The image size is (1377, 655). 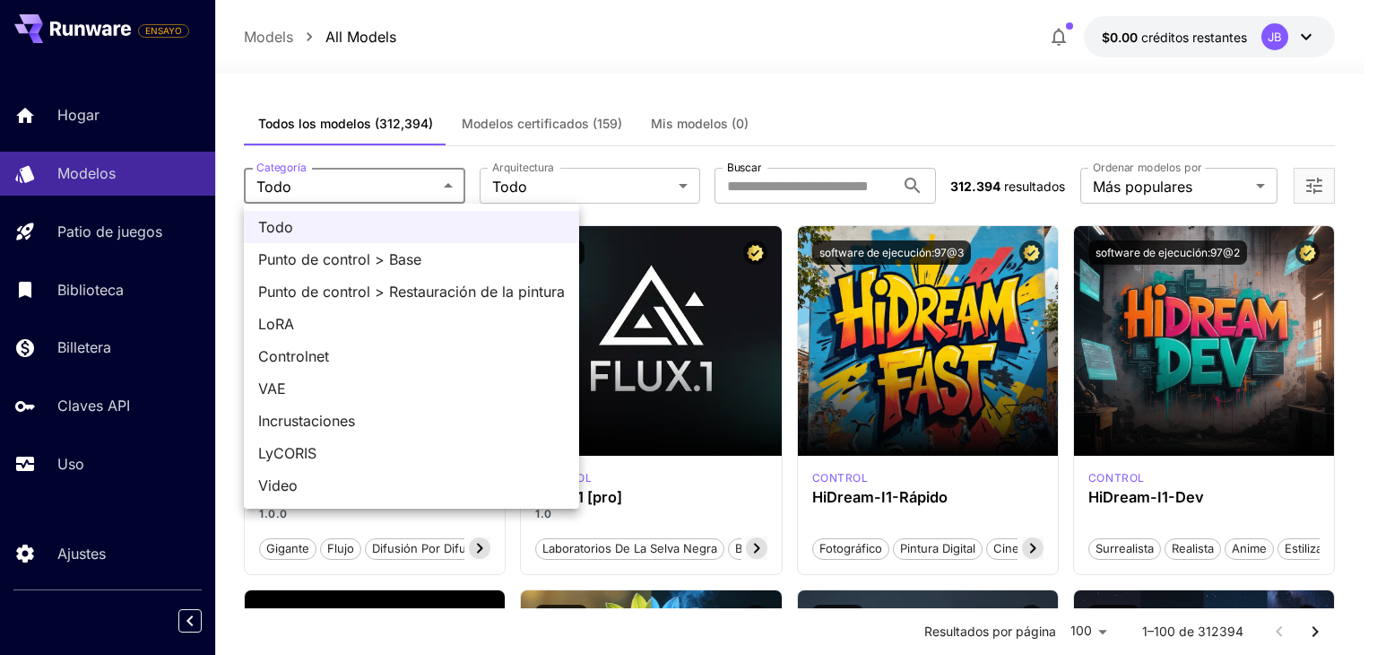 I want to click on font: Todo, so click(x=275, y=227).